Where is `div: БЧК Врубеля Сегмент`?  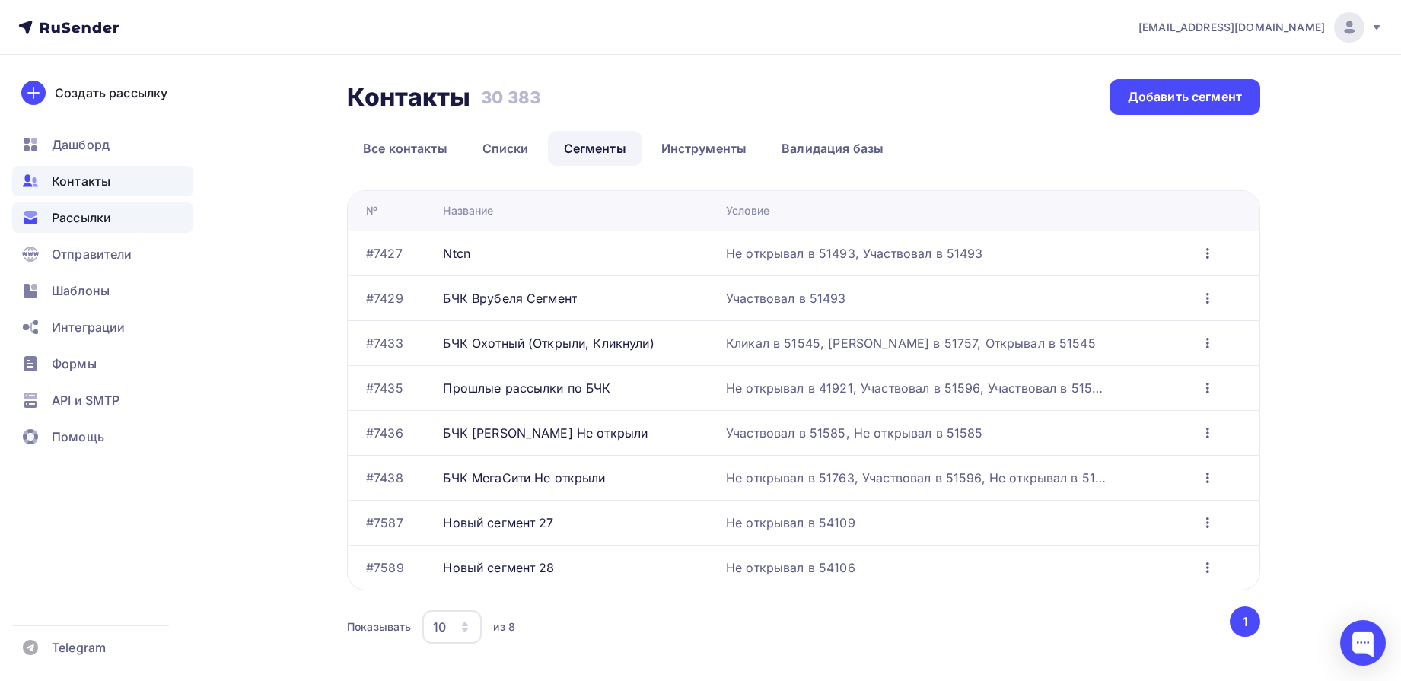 div: БЧК Врубеля Сегмент is located at coordinates (510, 298).